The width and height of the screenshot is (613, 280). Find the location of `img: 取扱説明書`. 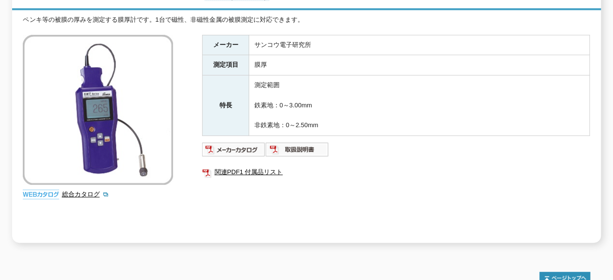

img: 取扱説明書 is located at coordinates (297, 150).